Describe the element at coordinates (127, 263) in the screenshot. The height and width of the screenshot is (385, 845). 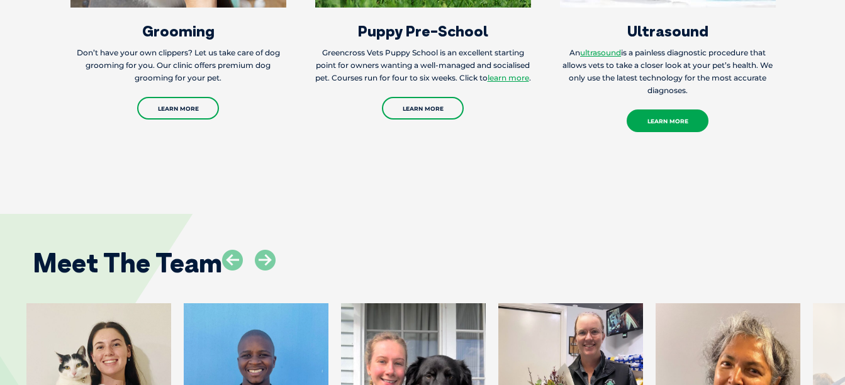
I see `h2: Meet The Team` at that location.